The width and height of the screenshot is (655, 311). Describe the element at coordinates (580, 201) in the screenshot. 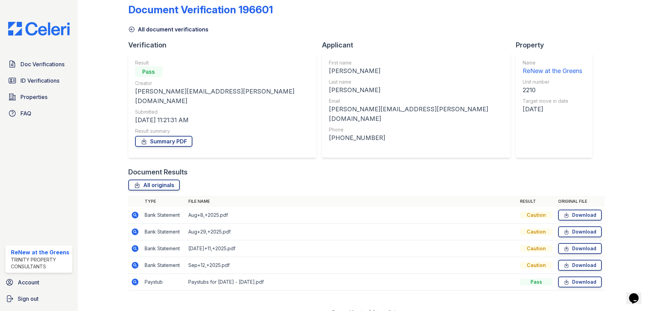

I see `th: Original file` at that location.